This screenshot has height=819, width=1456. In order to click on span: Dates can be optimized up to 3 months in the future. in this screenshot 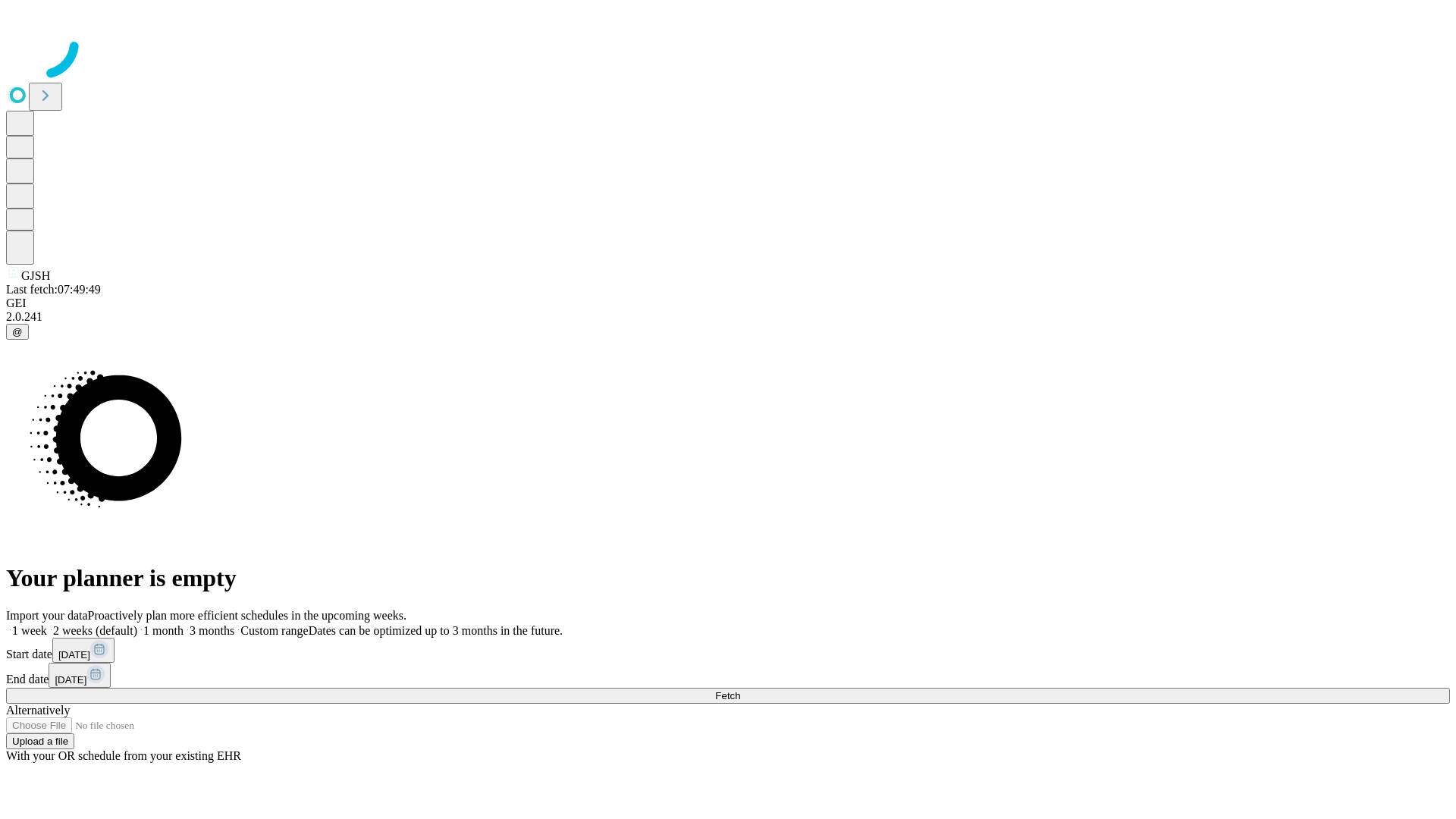, I will do `click(435, 630)`.